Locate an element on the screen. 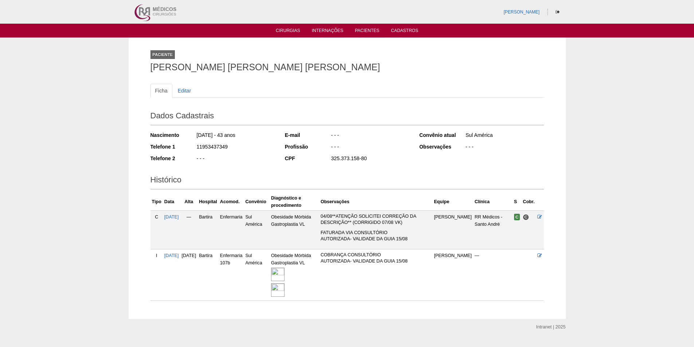 The height and width of the screenshot is (347, 694). th: Diagnóstico e procedimento is located at coordinates (294, 202).